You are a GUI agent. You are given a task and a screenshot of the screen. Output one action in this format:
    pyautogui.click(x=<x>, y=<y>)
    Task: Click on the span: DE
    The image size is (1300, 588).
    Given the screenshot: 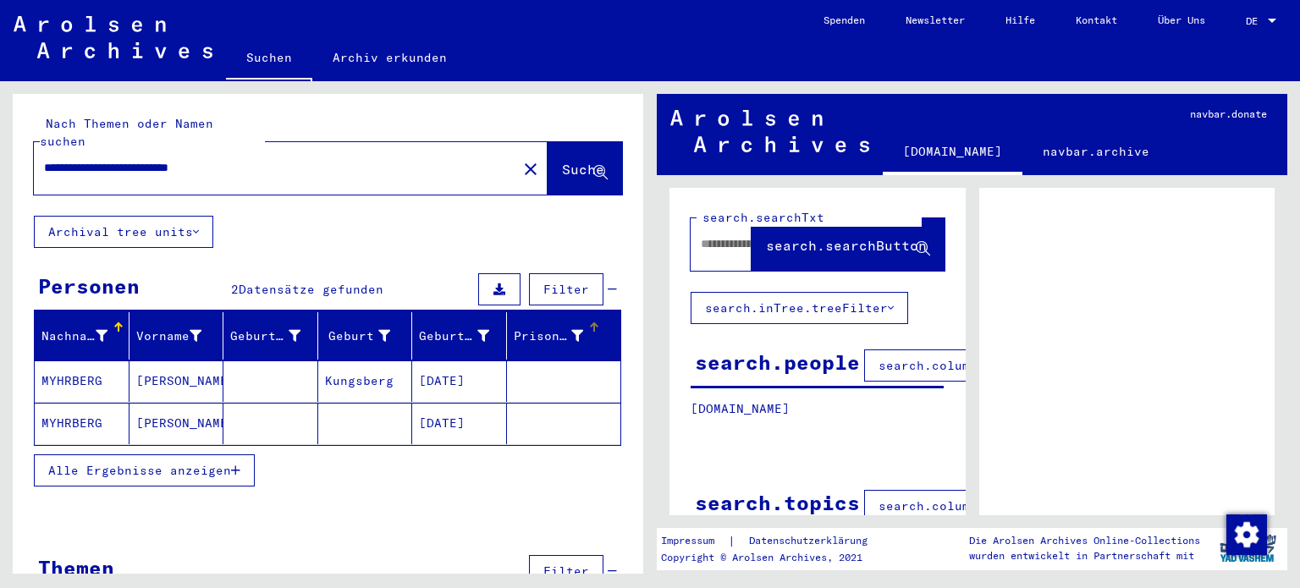 What is the action you would take?
    pyautogui.click(x=1255, y=21)
    